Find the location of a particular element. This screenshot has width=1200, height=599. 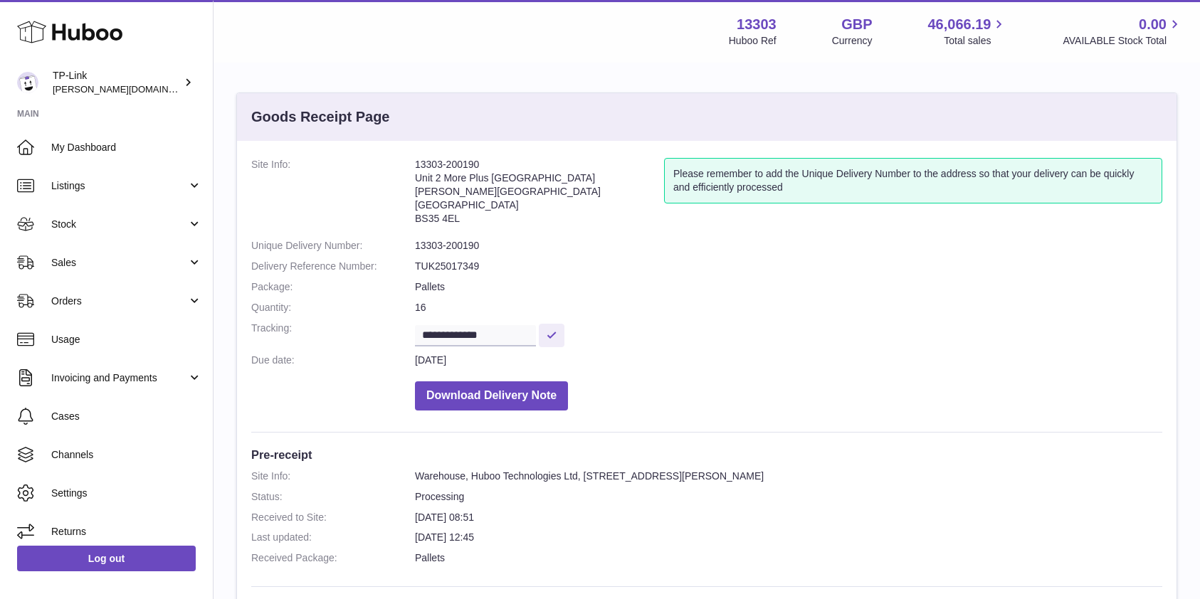

div: Currency is located at coordinates (852, 41).